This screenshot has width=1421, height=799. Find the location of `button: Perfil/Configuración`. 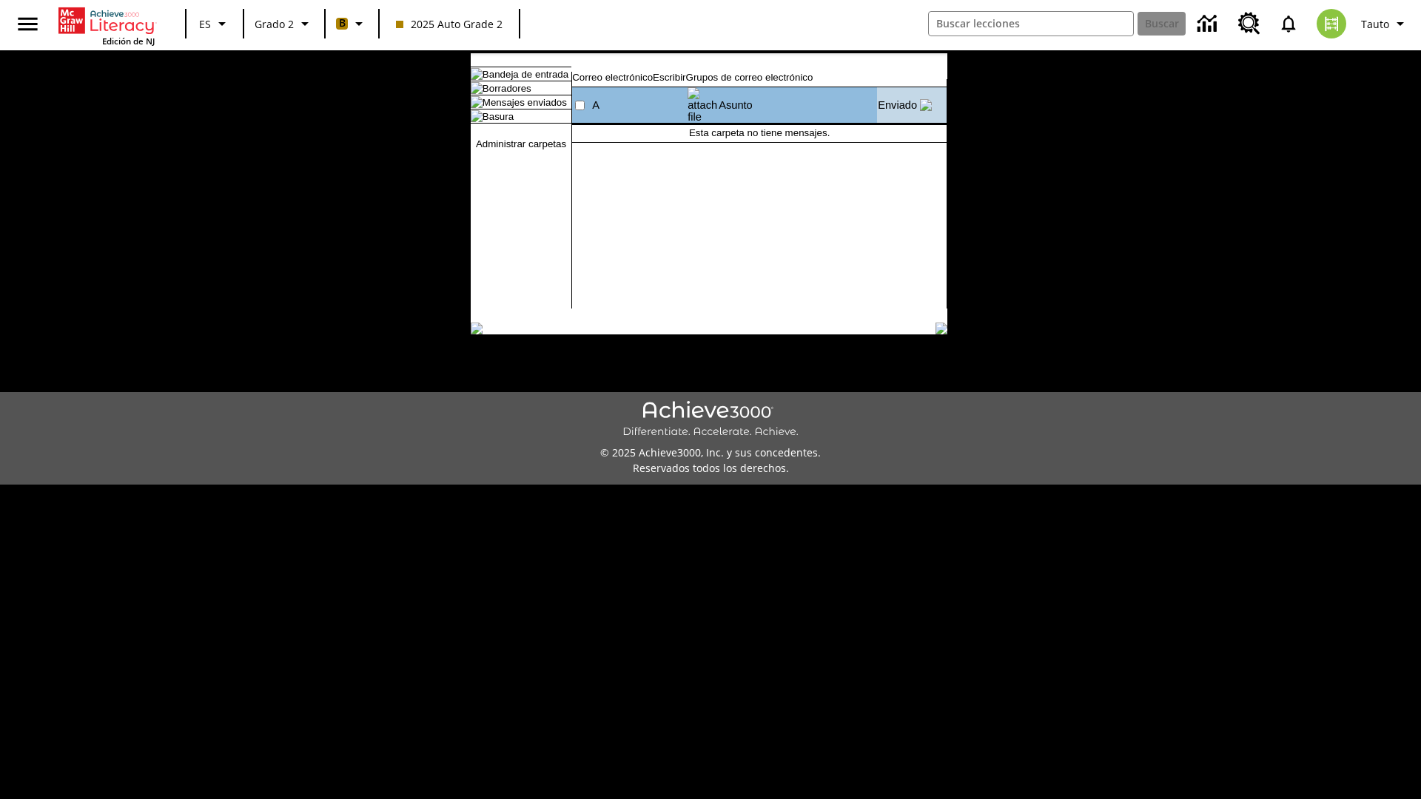

button: Perfil/Configuración is located at coordinates (1385, 24).